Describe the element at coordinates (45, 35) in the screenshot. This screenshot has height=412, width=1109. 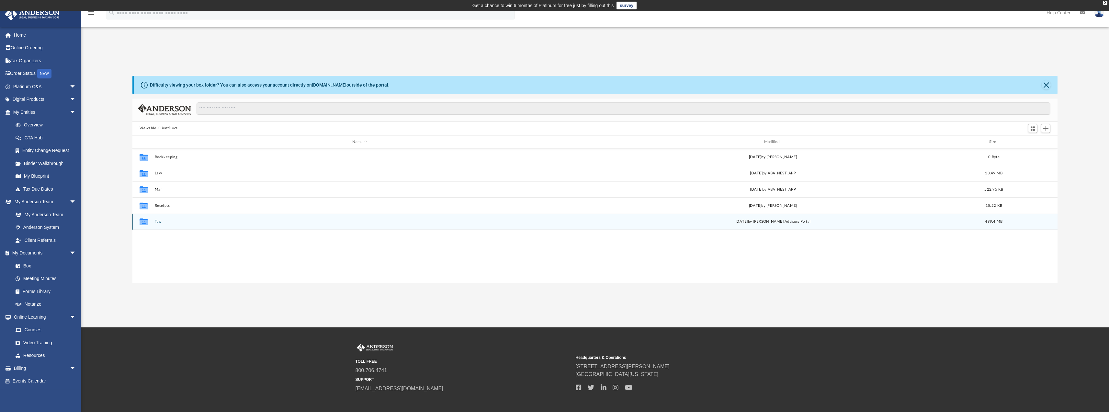
I see `a: Home` at that location.